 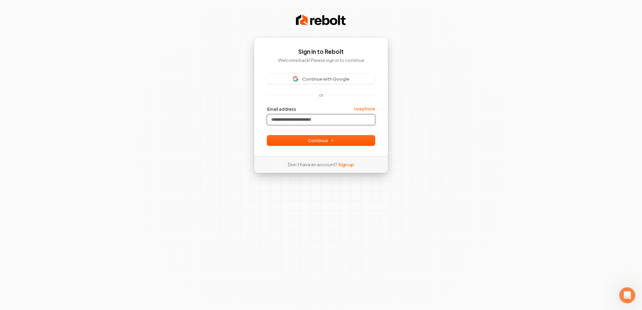 What do you see at coordinates (346, 165) in the screenshot?
I see `a: Sign up` at bounding box center [346, 165].